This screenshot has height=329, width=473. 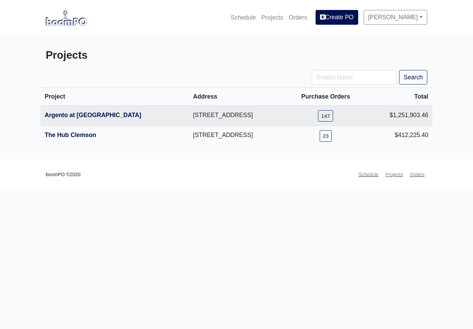 What do you see at coordinates (139, 55) in the screenshot?
I see `h3: Projects` at bounding box center [139, 55].